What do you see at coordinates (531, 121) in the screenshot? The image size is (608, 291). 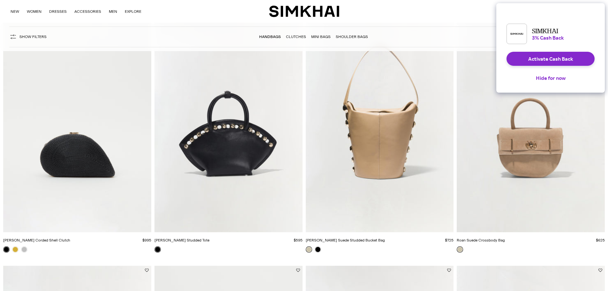 I see `img: Roan Suede Crossbody Bag` at bounding box center [531, 121].